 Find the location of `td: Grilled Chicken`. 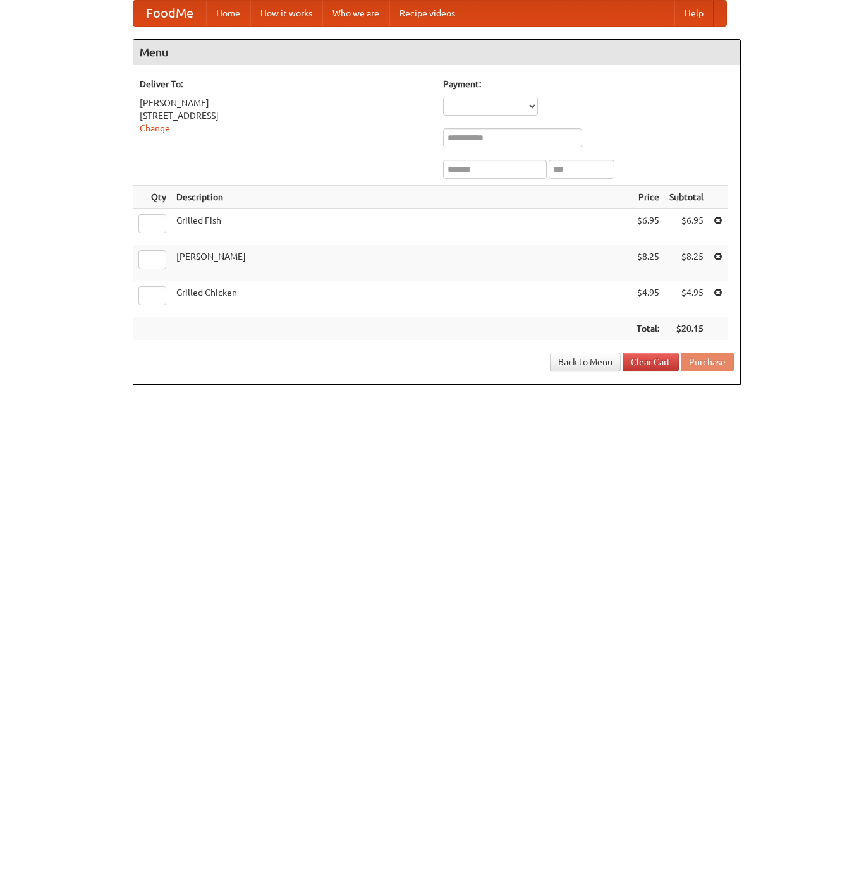

td: Grilled Chicken is located at coordinates (401, 299).